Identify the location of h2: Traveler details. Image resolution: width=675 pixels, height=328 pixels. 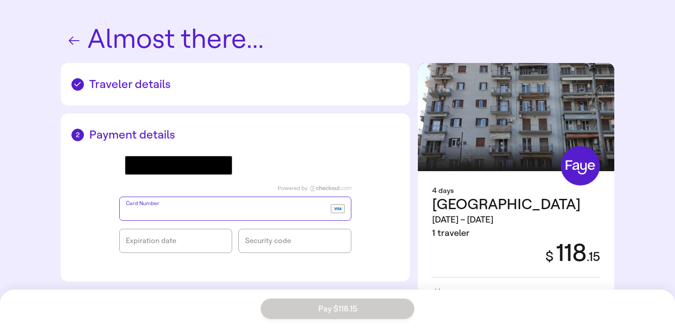
(235, 84).